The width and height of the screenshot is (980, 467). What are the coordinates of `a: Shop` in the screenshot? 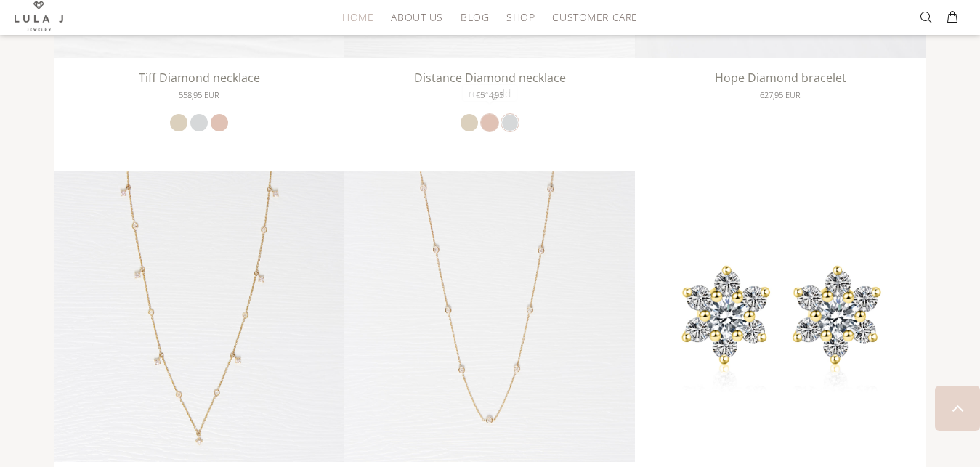 It's located at (520, 17).